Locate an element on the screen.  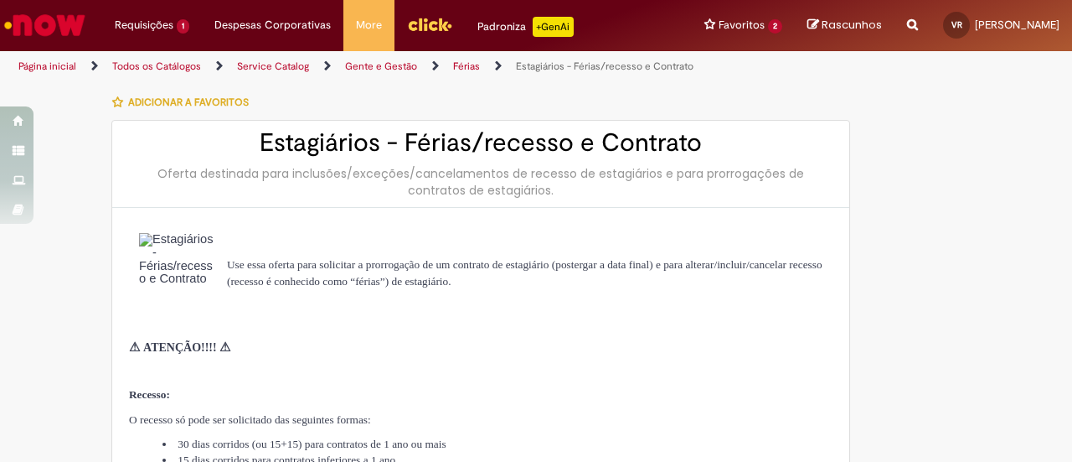
a: Página inicial is located at coordinates (47, 66).